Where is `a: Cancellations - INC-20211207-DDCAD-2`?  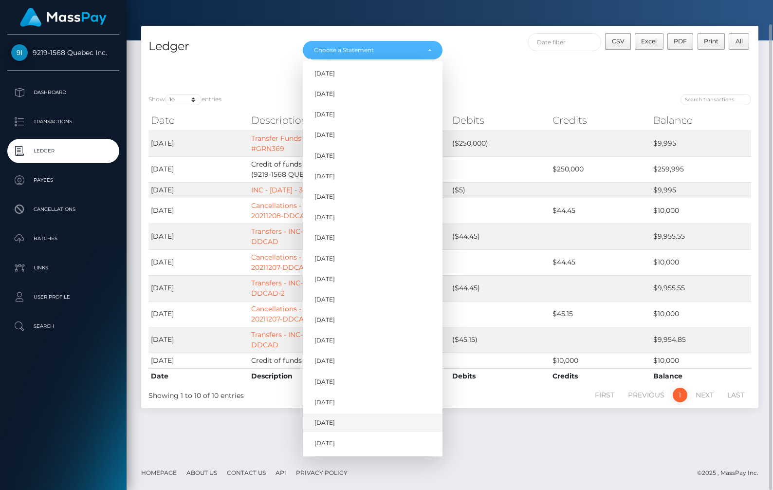 a: Cancellations - INC-20211207-DDCAD-2 is located at coordinates (284, 262).